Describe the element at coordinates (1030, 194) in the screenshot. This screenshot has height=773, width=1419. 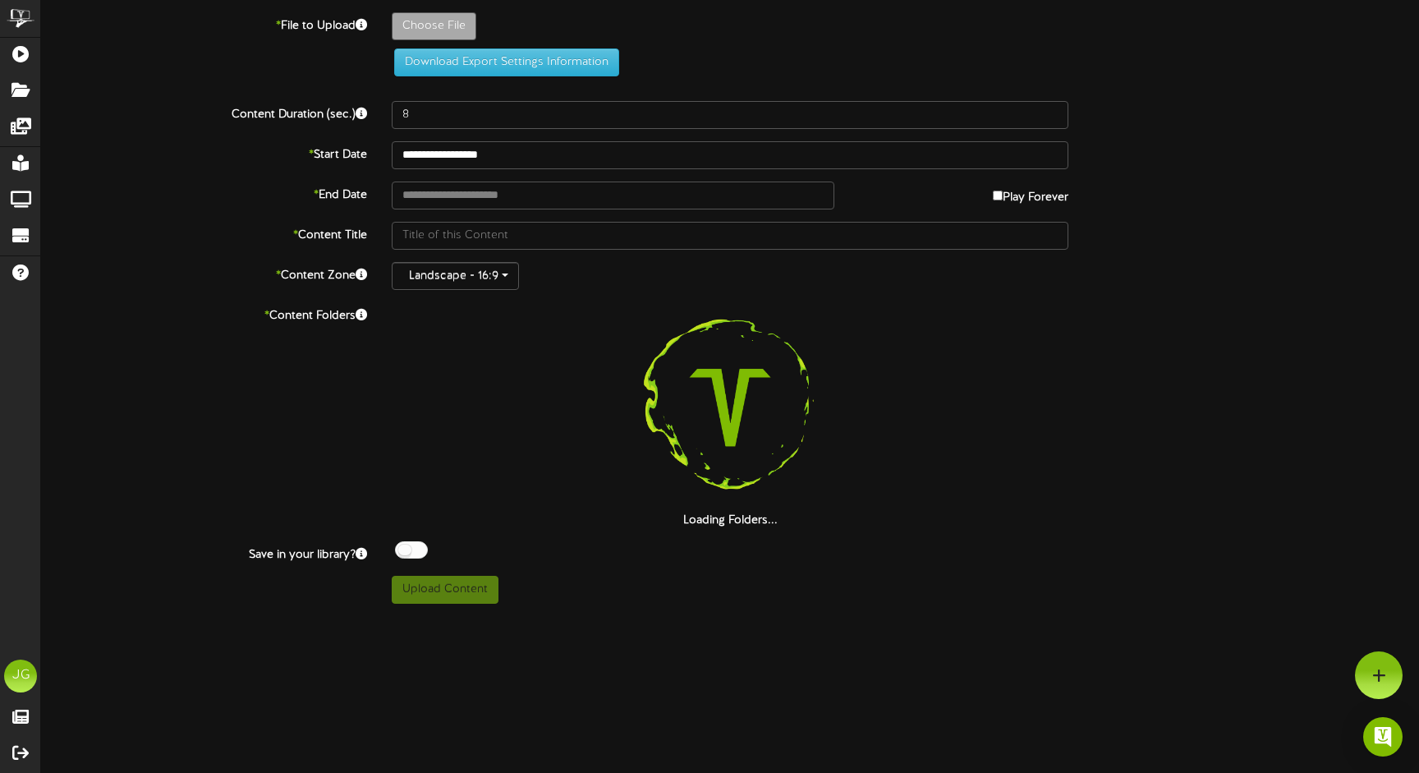
I see `label: Play Forever` at that location.